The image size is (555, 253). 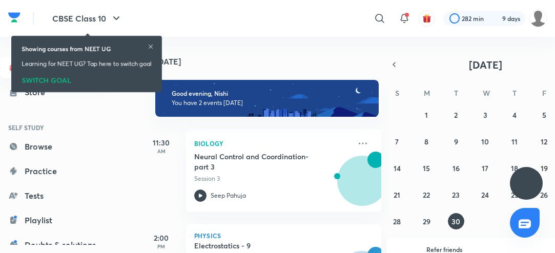 I want to click on abbr: September 25, 2025, so click(x=515, y=195).